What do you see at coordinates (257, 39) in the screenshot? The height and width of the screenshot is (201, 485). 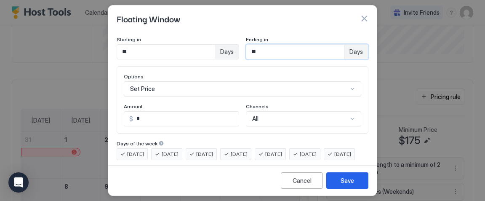 I see `span: Ending in` at bounding box center [257, 39].